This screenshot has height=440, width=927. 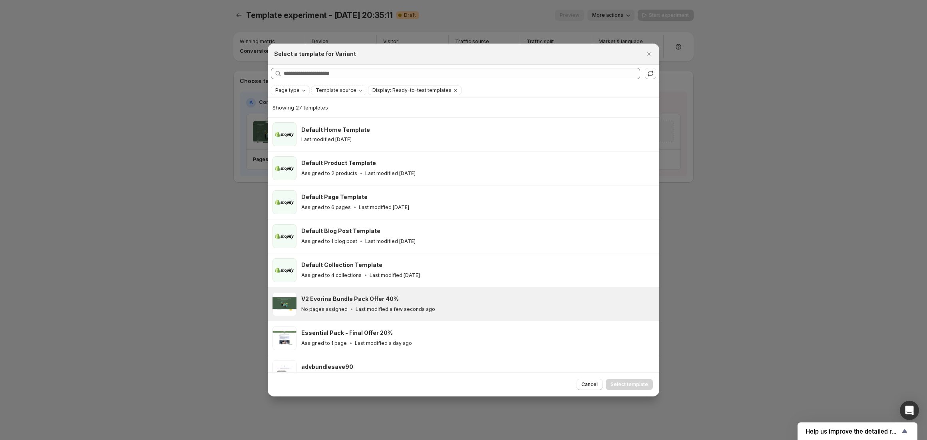 What do you see at coordinates (350, 299) in the screenshot?
I see `h3: V2 Evorina Bundle Pack Offer 40%` at bounding box center [350, 299].